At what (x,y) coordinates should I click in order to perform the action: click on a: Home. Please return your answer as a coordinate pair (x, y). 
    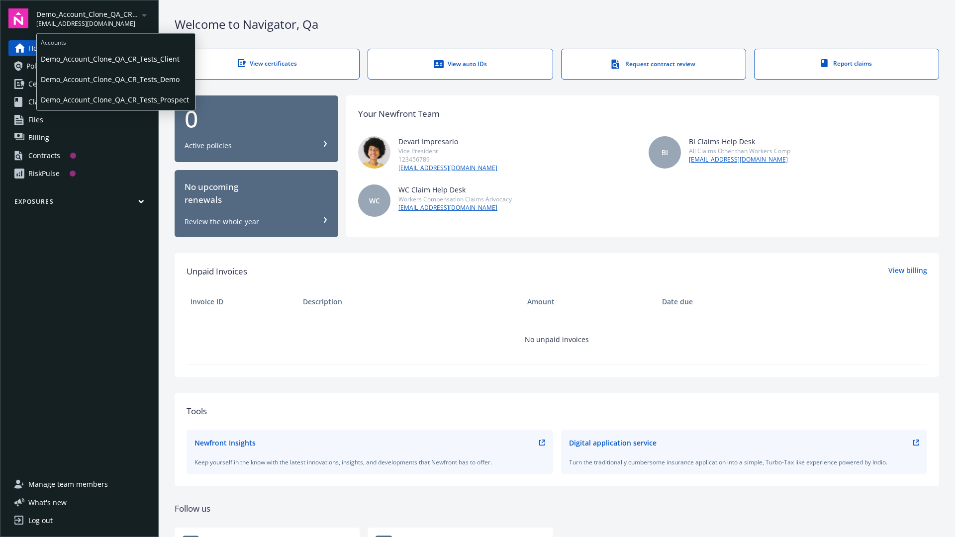
    Looking at the image, I should click on (79, 48).